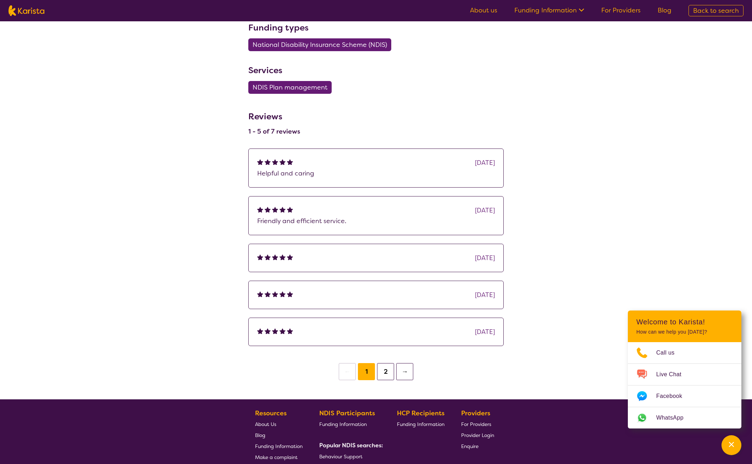 The width and height of the screenshot is (752, 464). I want to click on a: Behaviour Support, so click(350, 456).